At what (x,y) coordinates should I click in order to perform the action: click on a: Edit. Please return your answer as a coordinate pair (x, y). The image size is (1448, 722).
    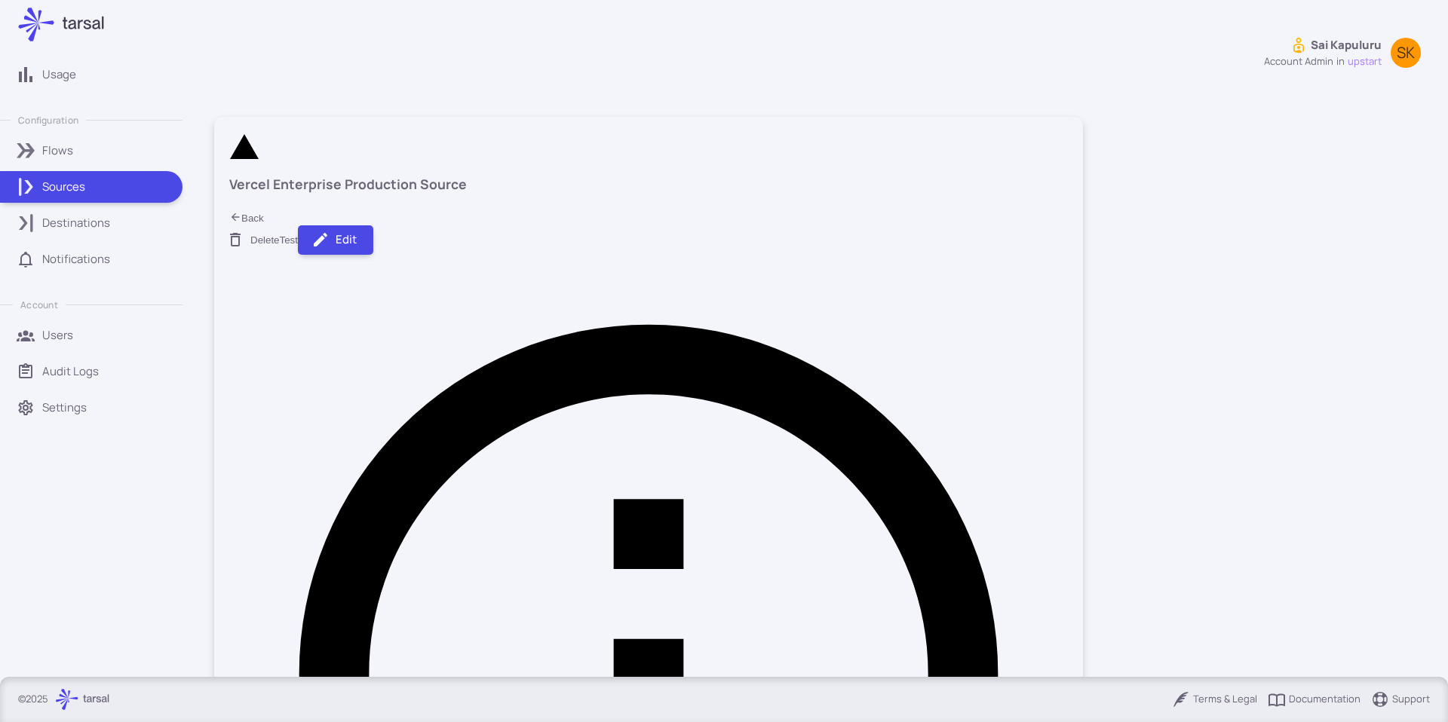
    Looking at the image, I should click on (336, 240).